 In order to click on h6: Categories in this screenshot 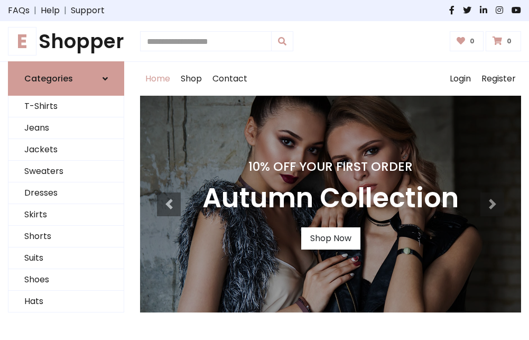, I will do `click(49, 78)`.